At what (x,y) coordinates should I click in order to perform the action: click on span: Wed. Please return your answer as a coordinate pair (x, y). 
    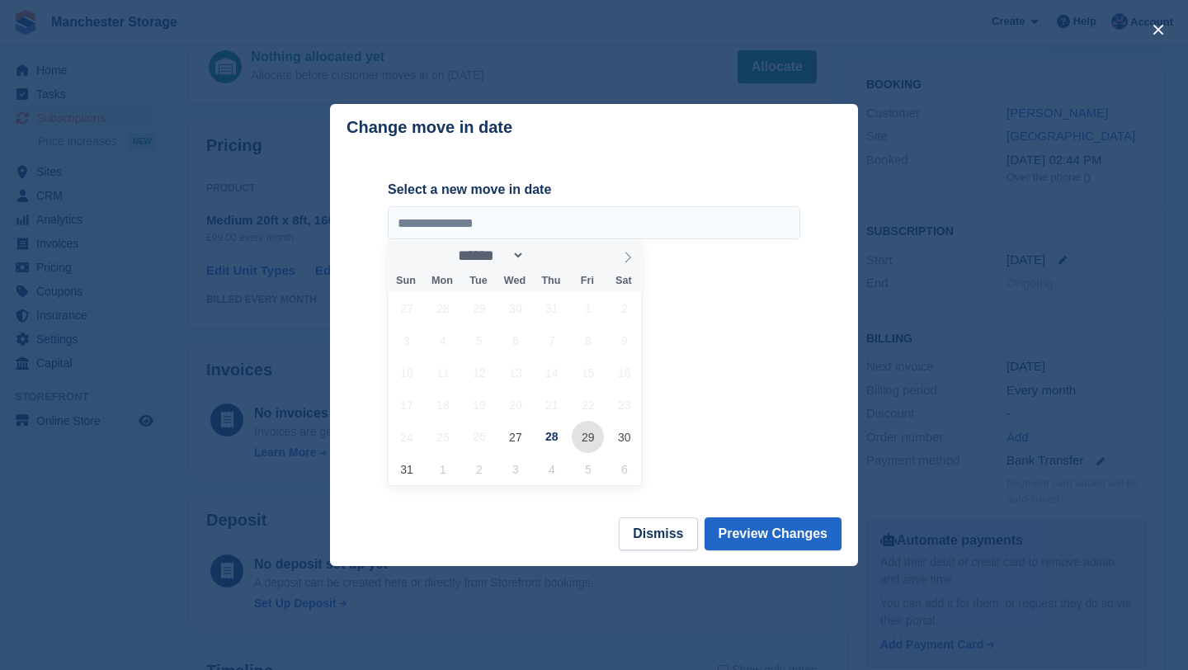
    Looking at the image, I should click on (515, 280).